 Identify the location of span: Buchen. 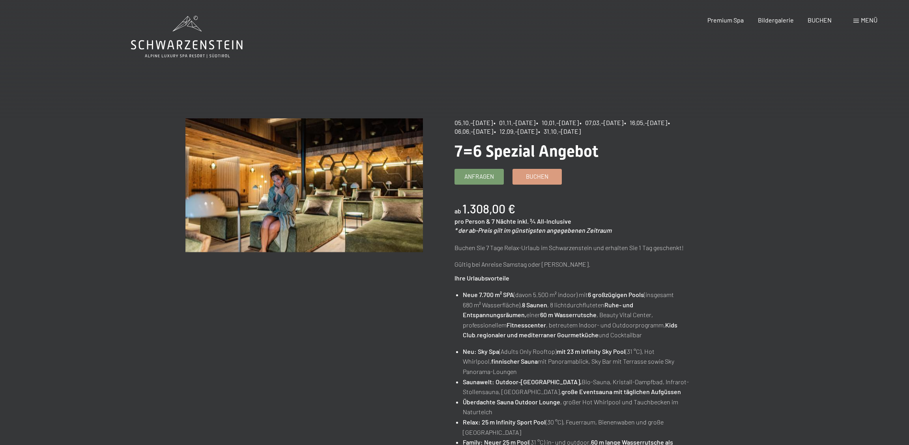
(537, 176).